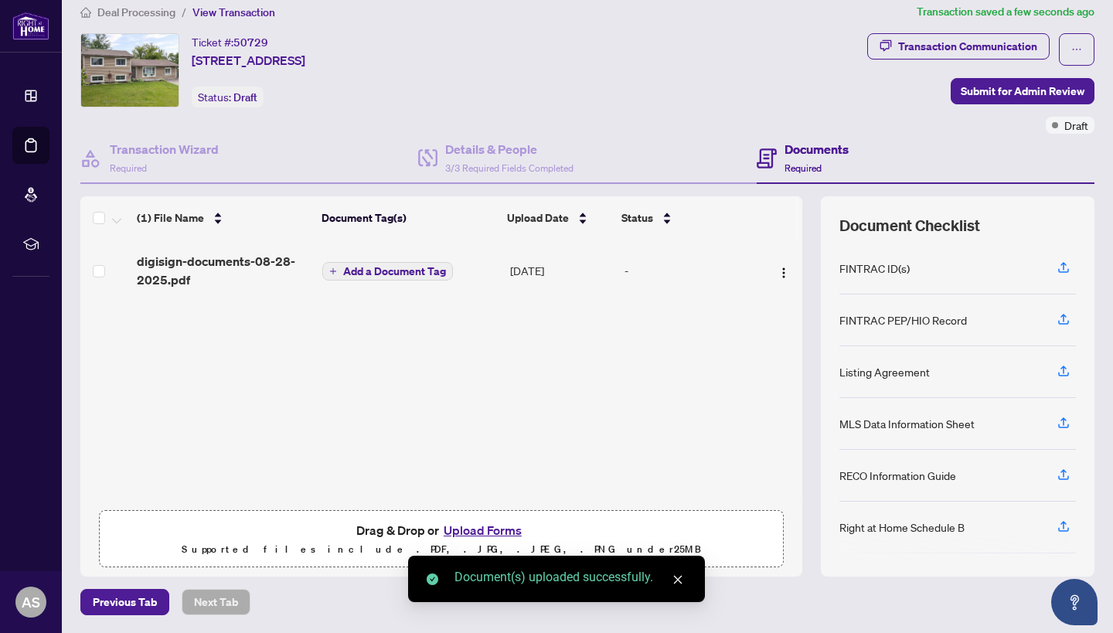  Describe the element at coordinates (1074, 602) in the screenshot. I see `button: Open asap` at that location.